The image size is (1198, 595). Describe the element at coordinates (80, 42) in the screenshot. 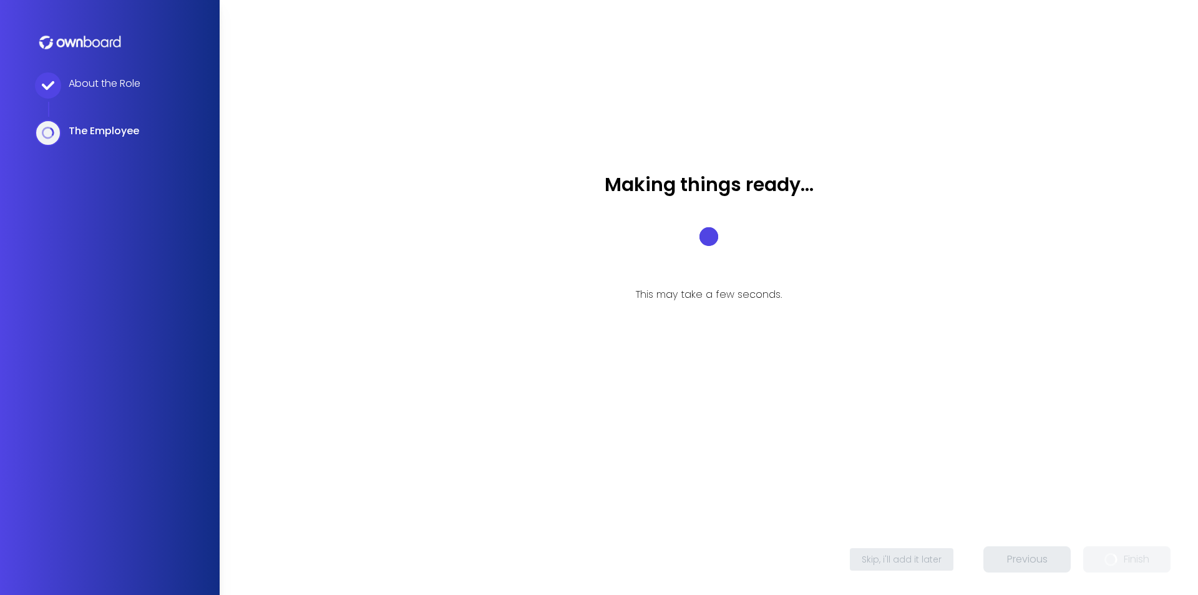

I see `img: Ownboard logo` at that location.